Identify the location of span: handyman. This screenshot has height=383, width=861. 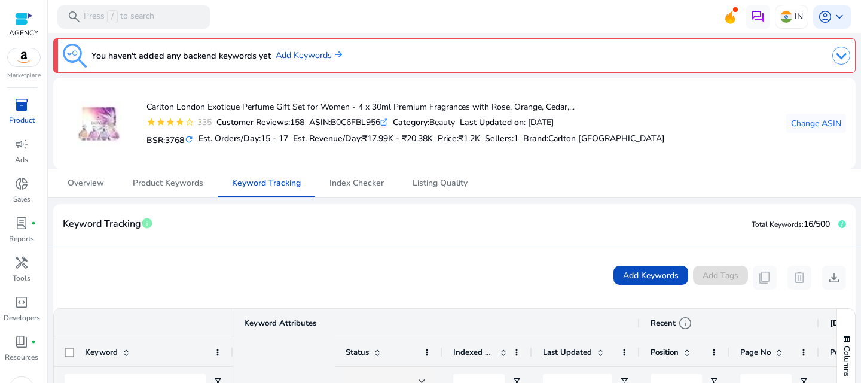
(22, 263).